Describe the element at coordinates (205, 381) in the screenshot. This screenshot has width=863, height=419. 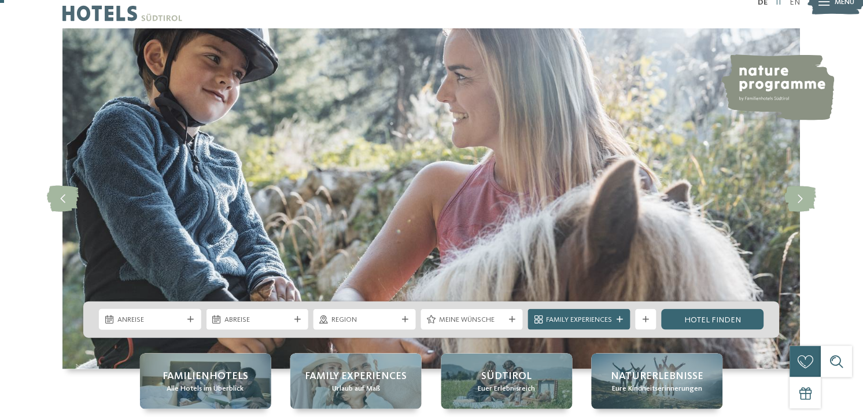
I see `a: Familienhotels Südtirol: The happy family places Familienhotels Alle Hotels im Überblick` at that location.